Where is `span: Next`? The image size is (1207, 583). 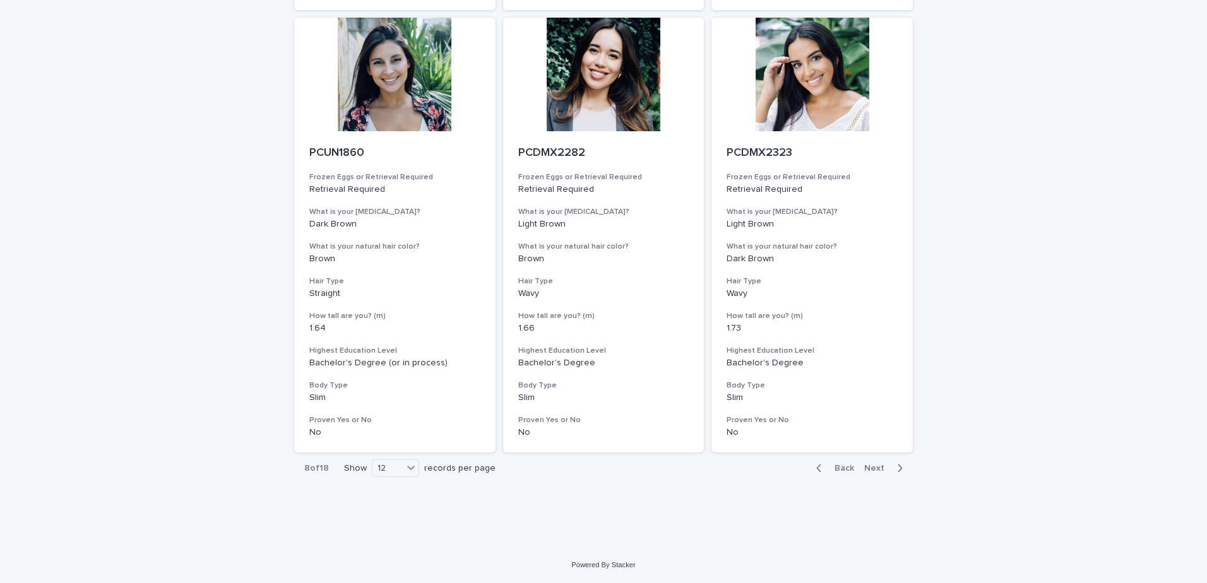 span: Next is located at coordinates (878, 468).